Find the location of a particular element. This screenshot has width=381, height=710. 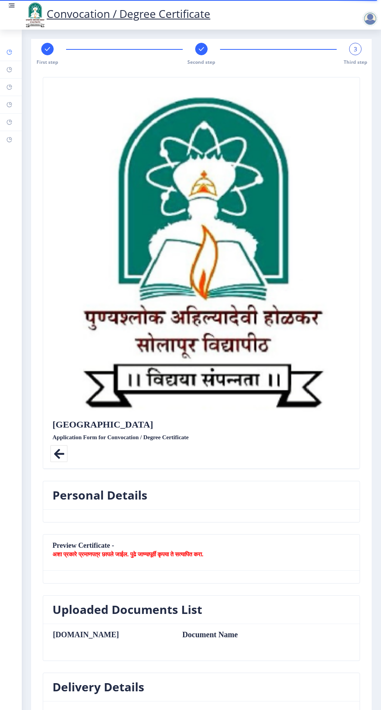

label: Application Form for Convocation / Degree Certificate is located at coordinates (121, 437).